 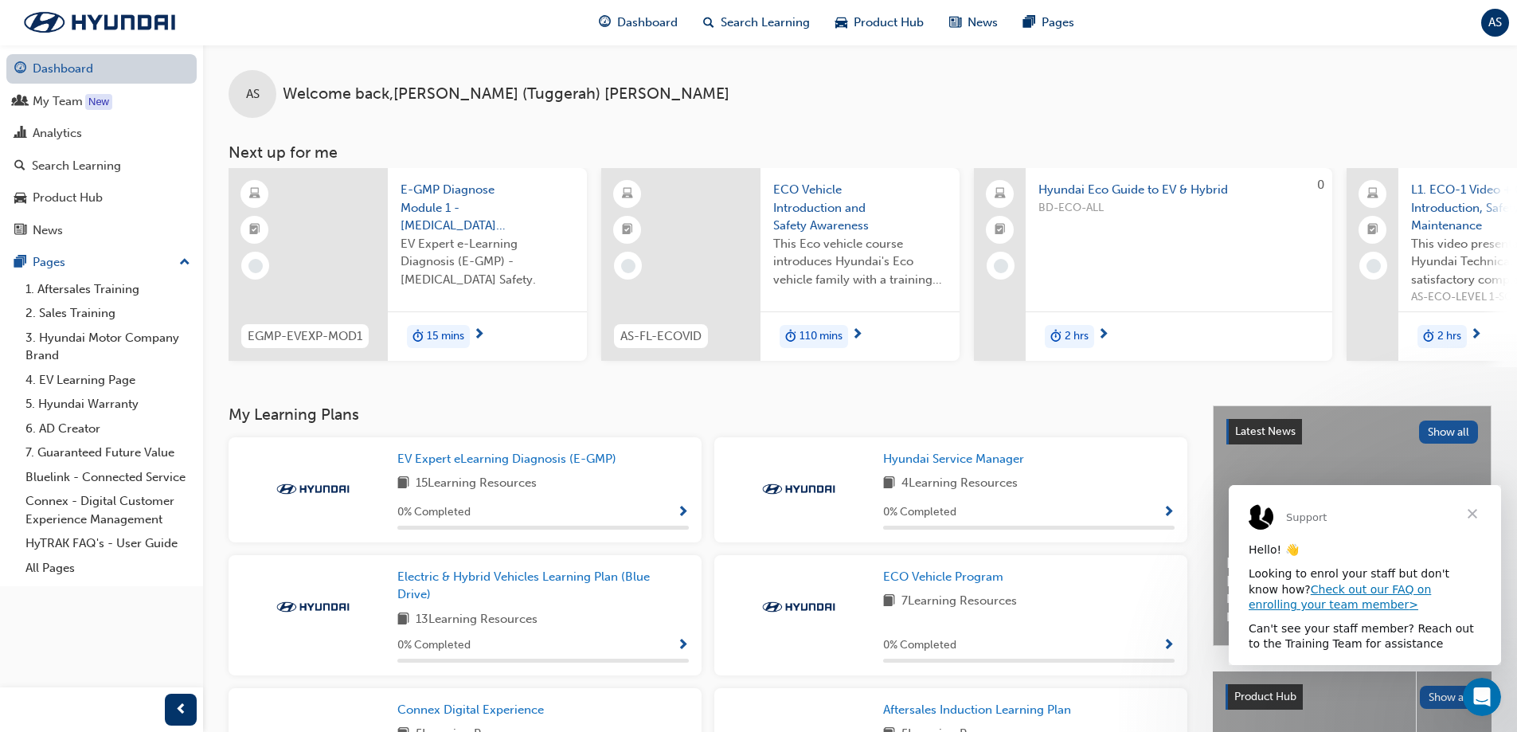 What do you see at coordinates (136, 104) in the screenshot?
I see `div: Looking to enrol your staff but don't know how?` at bounding box center [136, 104].